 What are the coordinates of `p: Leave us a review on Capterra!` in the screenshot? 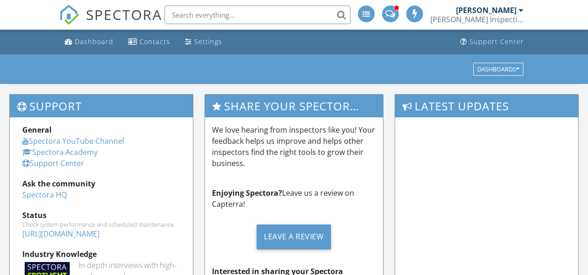 It's located at (294, 199).